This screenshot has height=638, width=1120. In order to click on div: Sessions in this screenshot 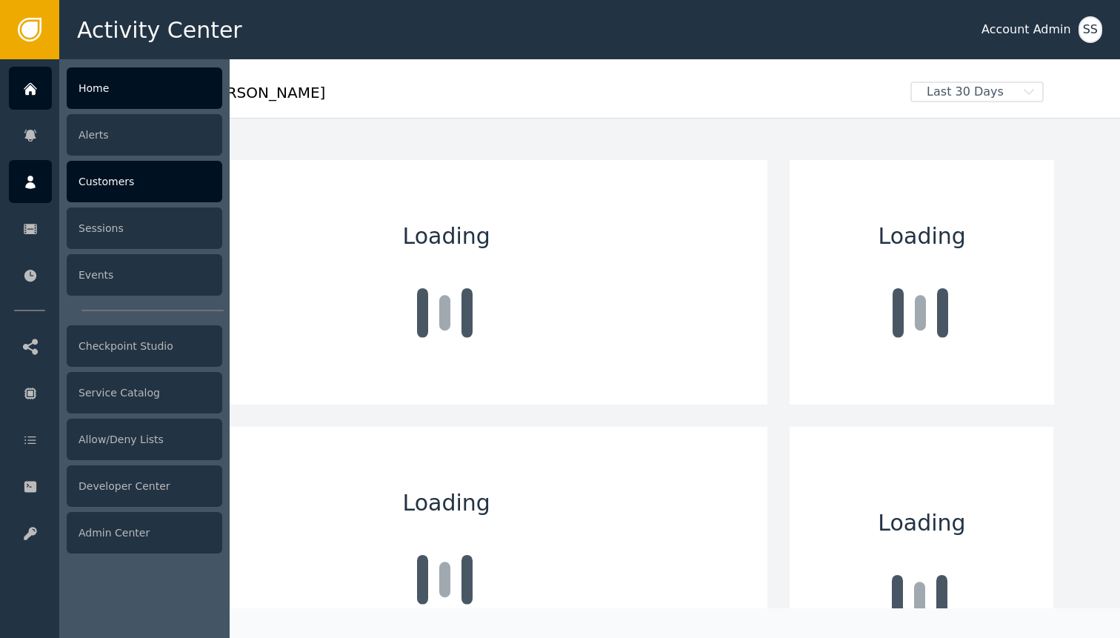, I will do `click(144, 228)`.